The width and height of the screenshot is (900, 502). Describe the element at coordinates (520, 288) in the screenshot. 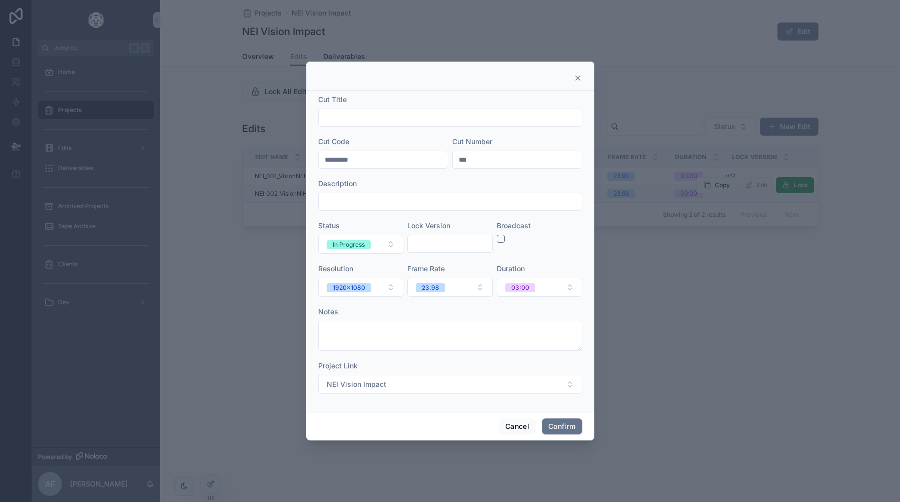

I see `div: 03:00` at that location.